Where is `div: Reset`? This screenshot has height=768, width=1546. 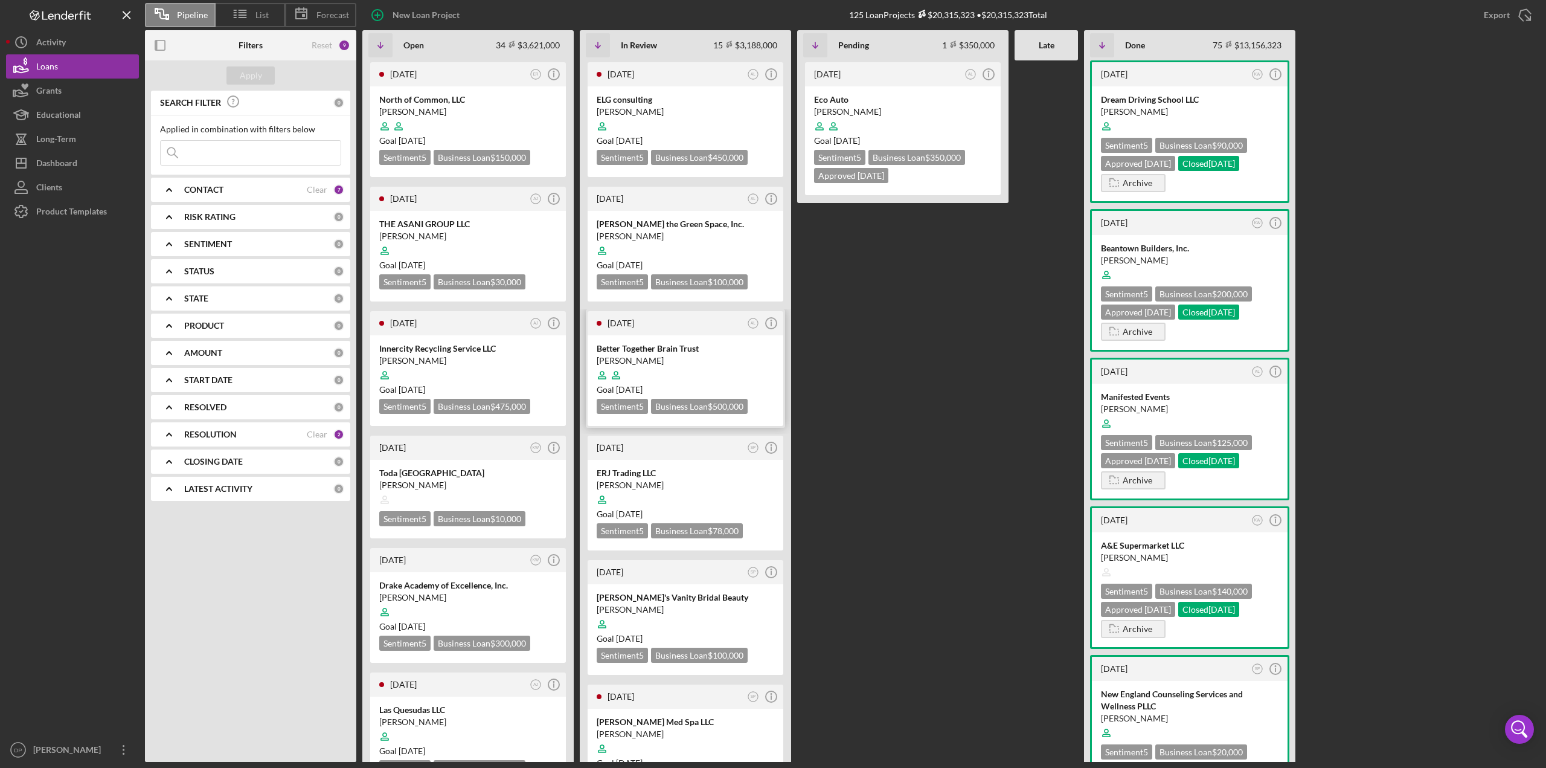
div: Reset is located at coordinates (322, 45).